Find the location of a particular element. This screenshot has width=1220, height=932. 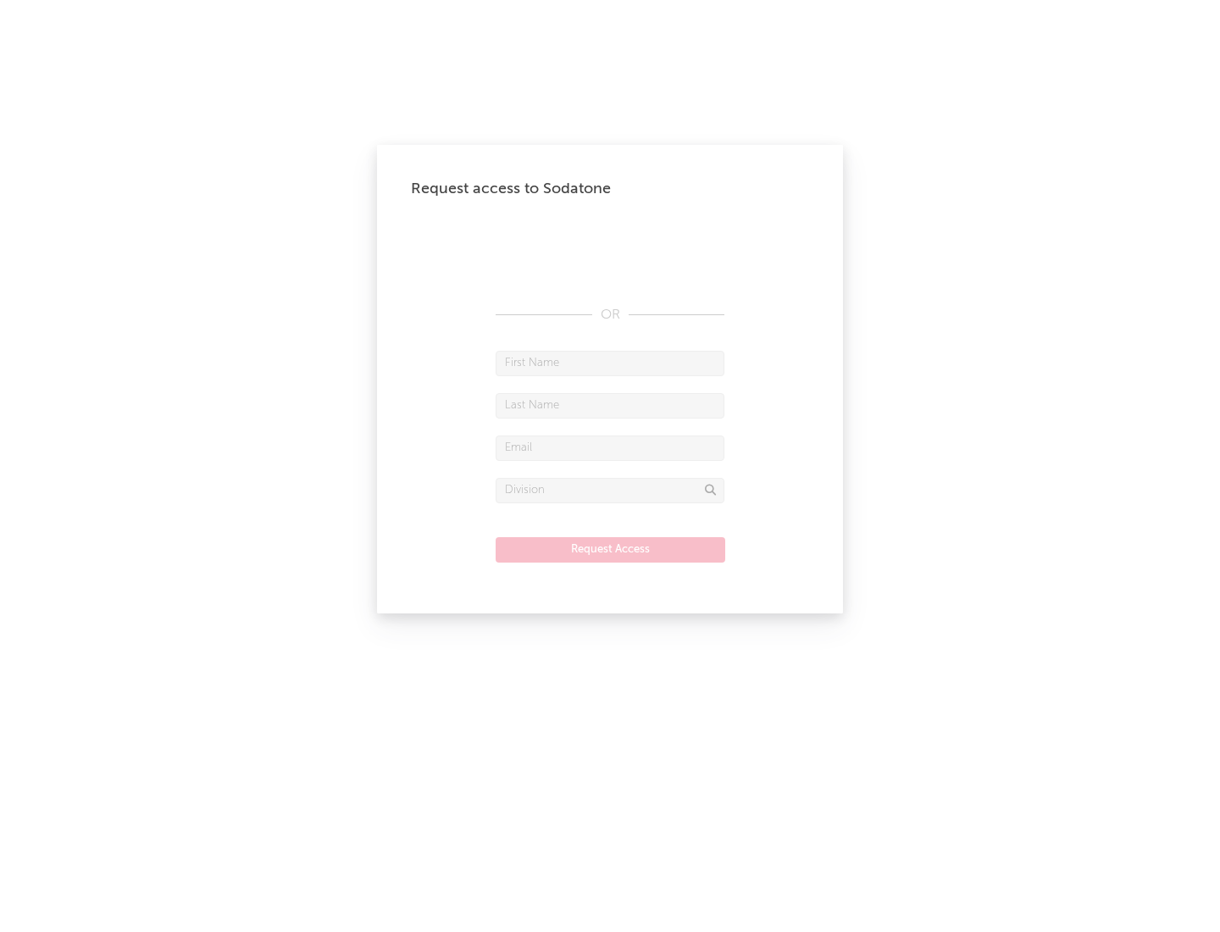

input: First Name is located at coordinates (610, 363).